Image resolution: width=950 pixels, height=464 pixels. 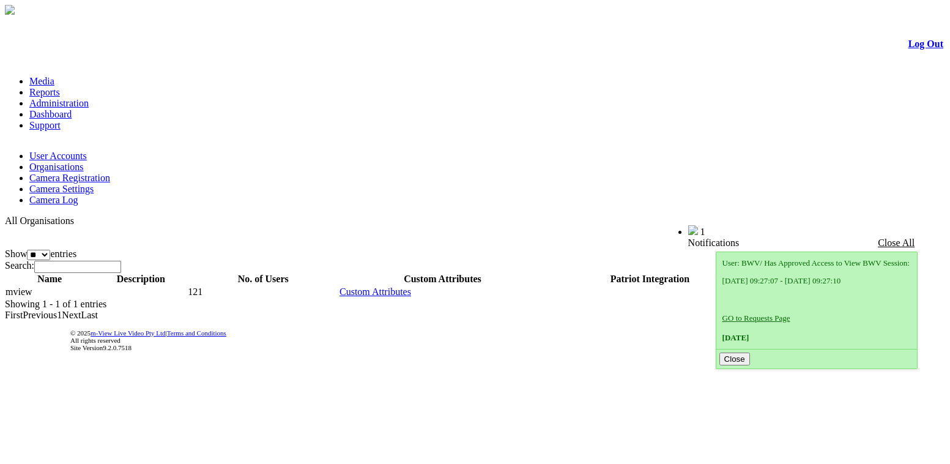 I want to click on div: User: BWV/ Has Approved Access to View BWV Session:, so click(x=817, y=300).